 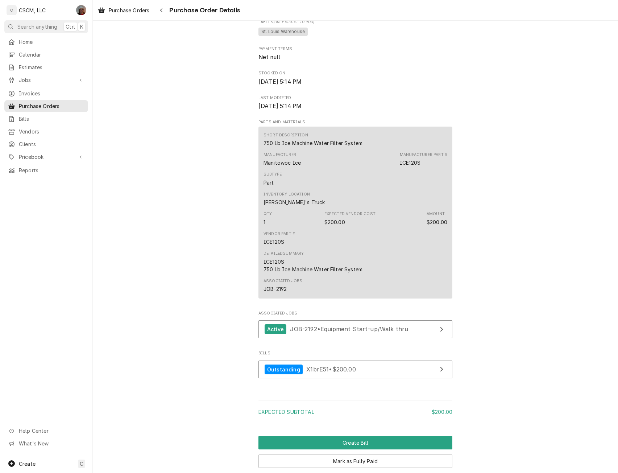 What do you see at coordinates (46, 42) in the screenshot?
I see `a: Home` at bounding box center [46, 42].